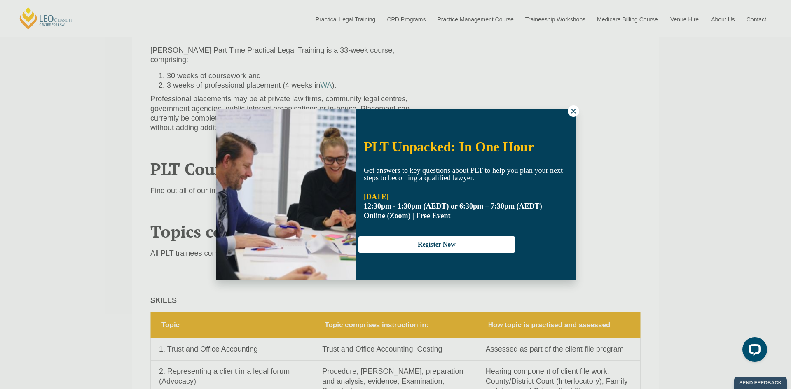 The width and height of the screenshot is (791, 389). Describe the element at coordinates (453, 206) in the screenshot. I see `strong: 12:30pm - 1:30pm (AEDT) or 6:30pm – 7:30pm (AEDT)` at that location.